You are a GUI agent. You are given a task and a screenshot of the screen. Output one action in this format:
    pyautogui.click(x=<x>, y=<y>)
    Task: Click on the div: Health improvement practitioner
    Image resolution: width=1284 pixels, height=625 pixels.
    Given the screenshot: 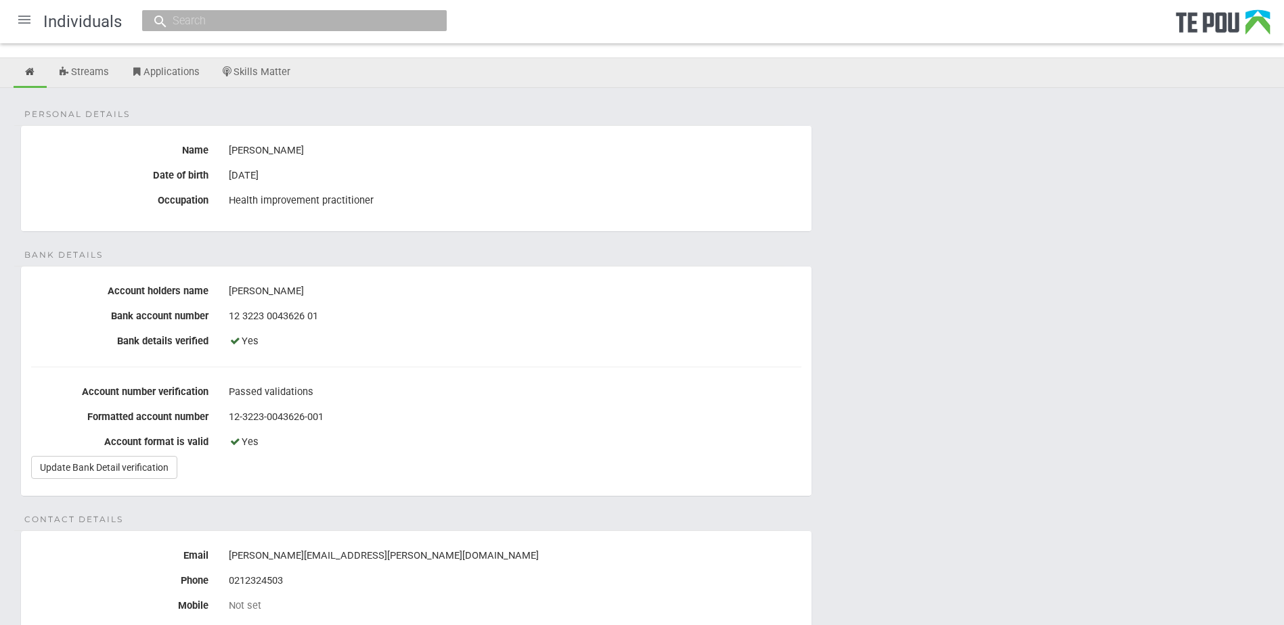 What is the action you would take?
    pyautogui.click(x=515, y=201)
    